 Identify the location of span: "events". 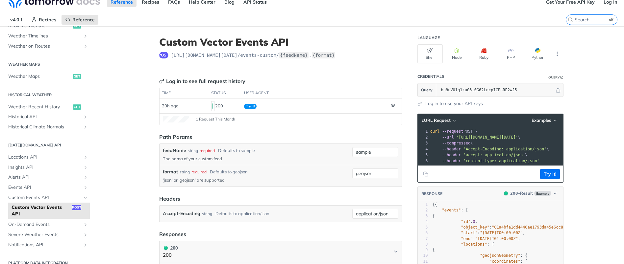
(451, 210).